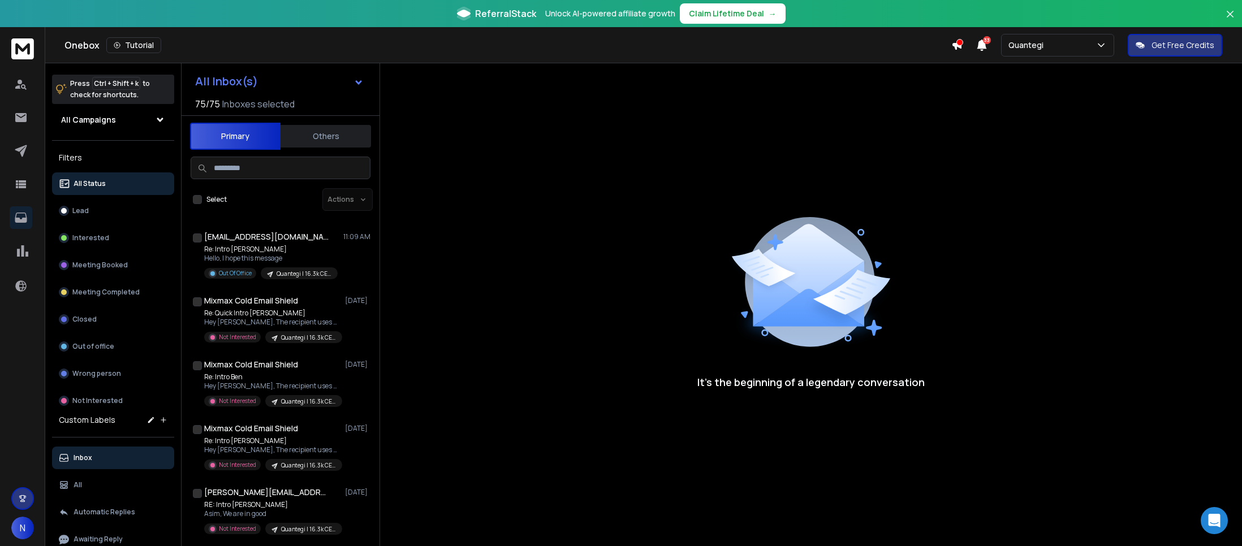 The image size is (1242, 546). What do you see at coordinates (100, 265) in the screenshot?
I see `p: Meeting Booked` at bounding box center [100, 265].